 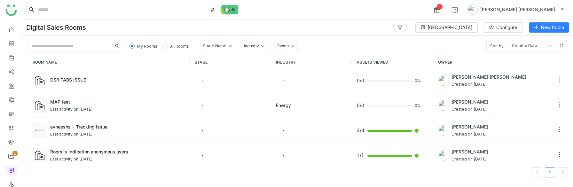 What do you see at coordinates (312, 62) in the screenshot?
I see `th: INDUSTRY` at bounding box center [312, 62].